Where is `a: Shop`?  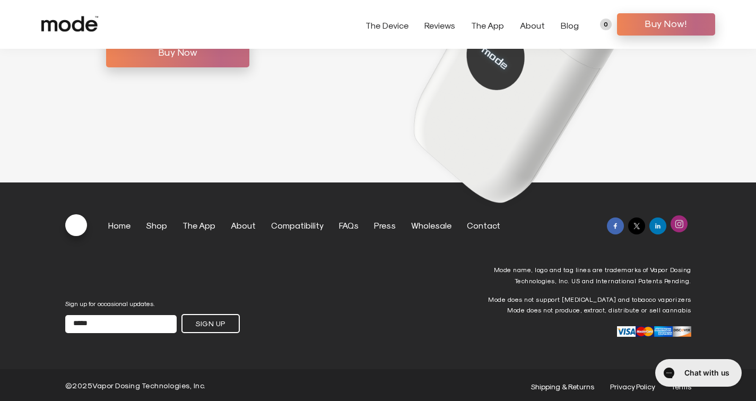 a: Shop is located at coordinates (156, 225).